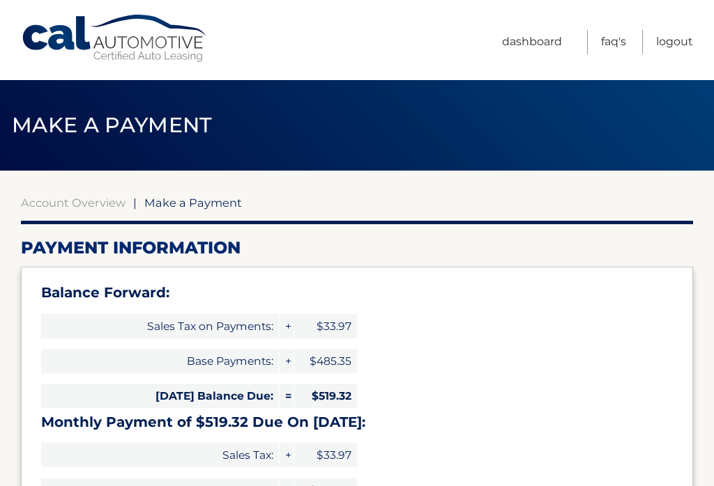  I want to click on span: Sales Tax on Payments:, so click(160, 326).